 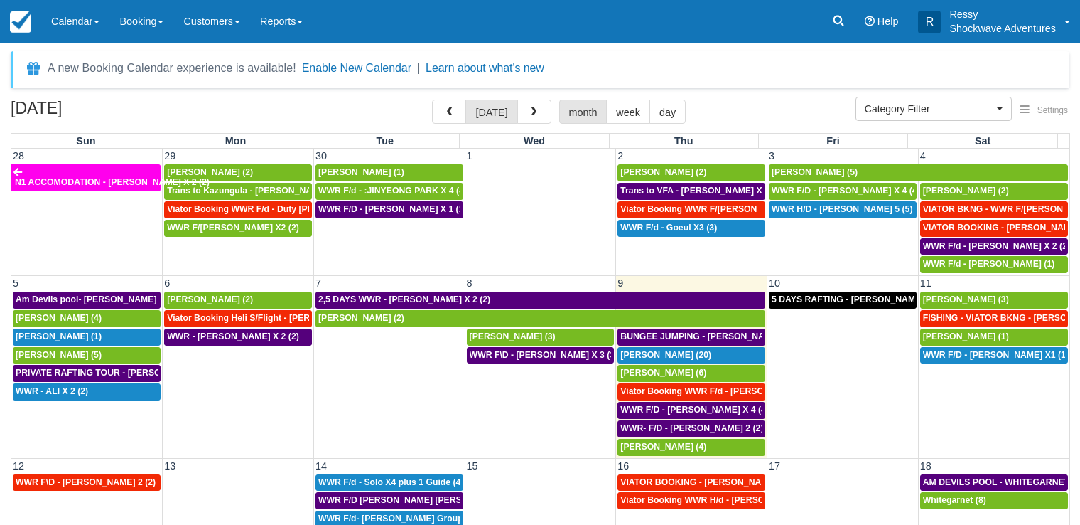 I want to click on span: 13, so click(x=170, y=466).